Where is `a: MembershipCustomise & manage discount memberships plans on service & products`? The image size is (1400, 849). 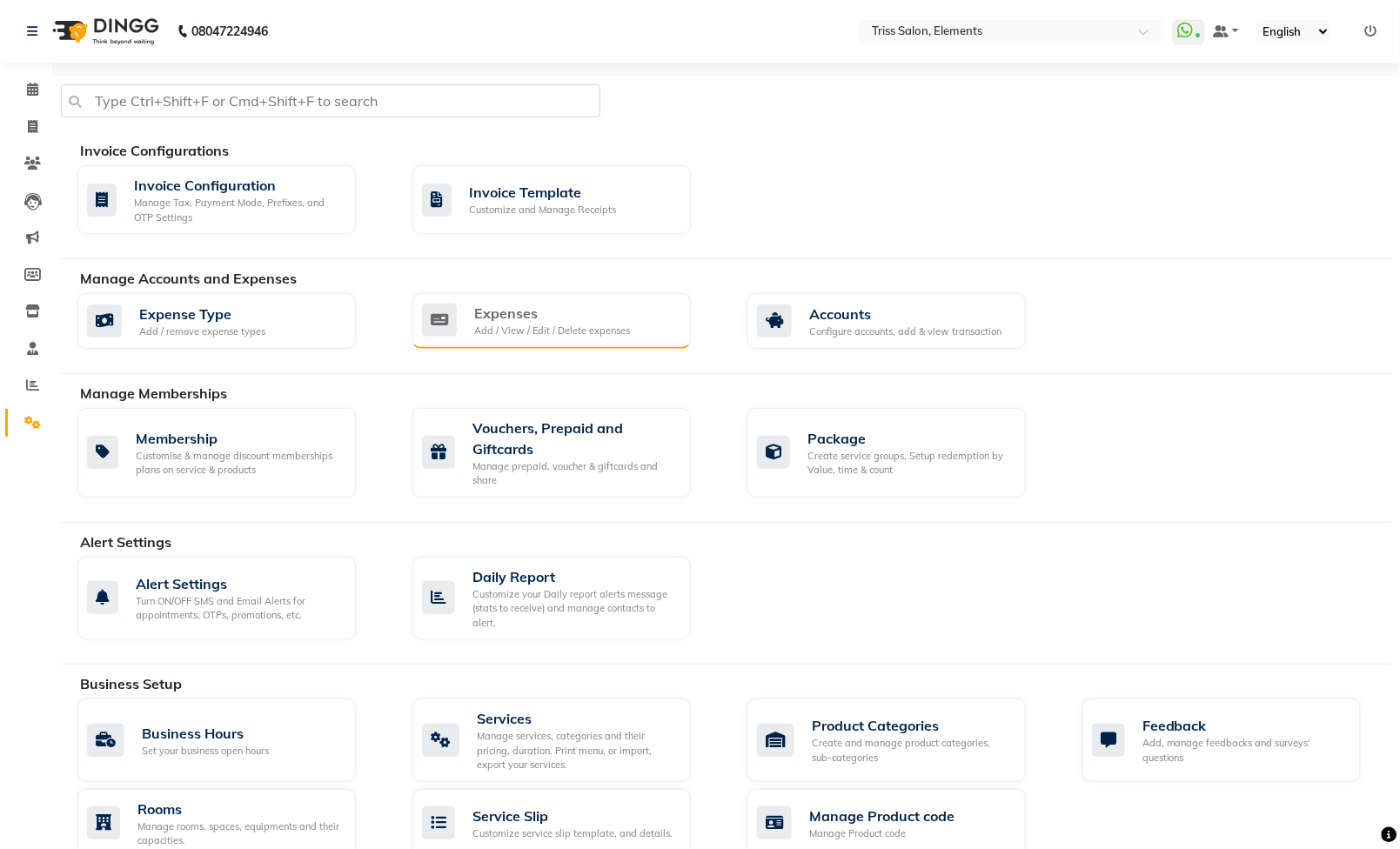 a: MembershipCustomise & manage discount memberships plans on service & products is located at coordinates (232, 452).